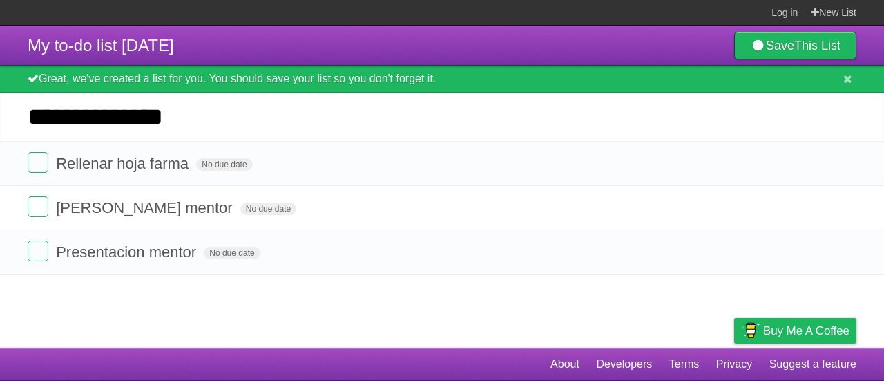  I want to click on span: Rellenar hoja farma, so click(124, 163).